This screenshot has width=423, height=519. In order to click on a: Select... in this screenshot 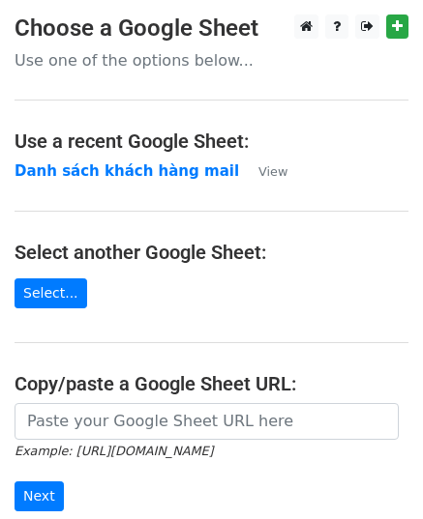, I will do `click(50, 293)`.